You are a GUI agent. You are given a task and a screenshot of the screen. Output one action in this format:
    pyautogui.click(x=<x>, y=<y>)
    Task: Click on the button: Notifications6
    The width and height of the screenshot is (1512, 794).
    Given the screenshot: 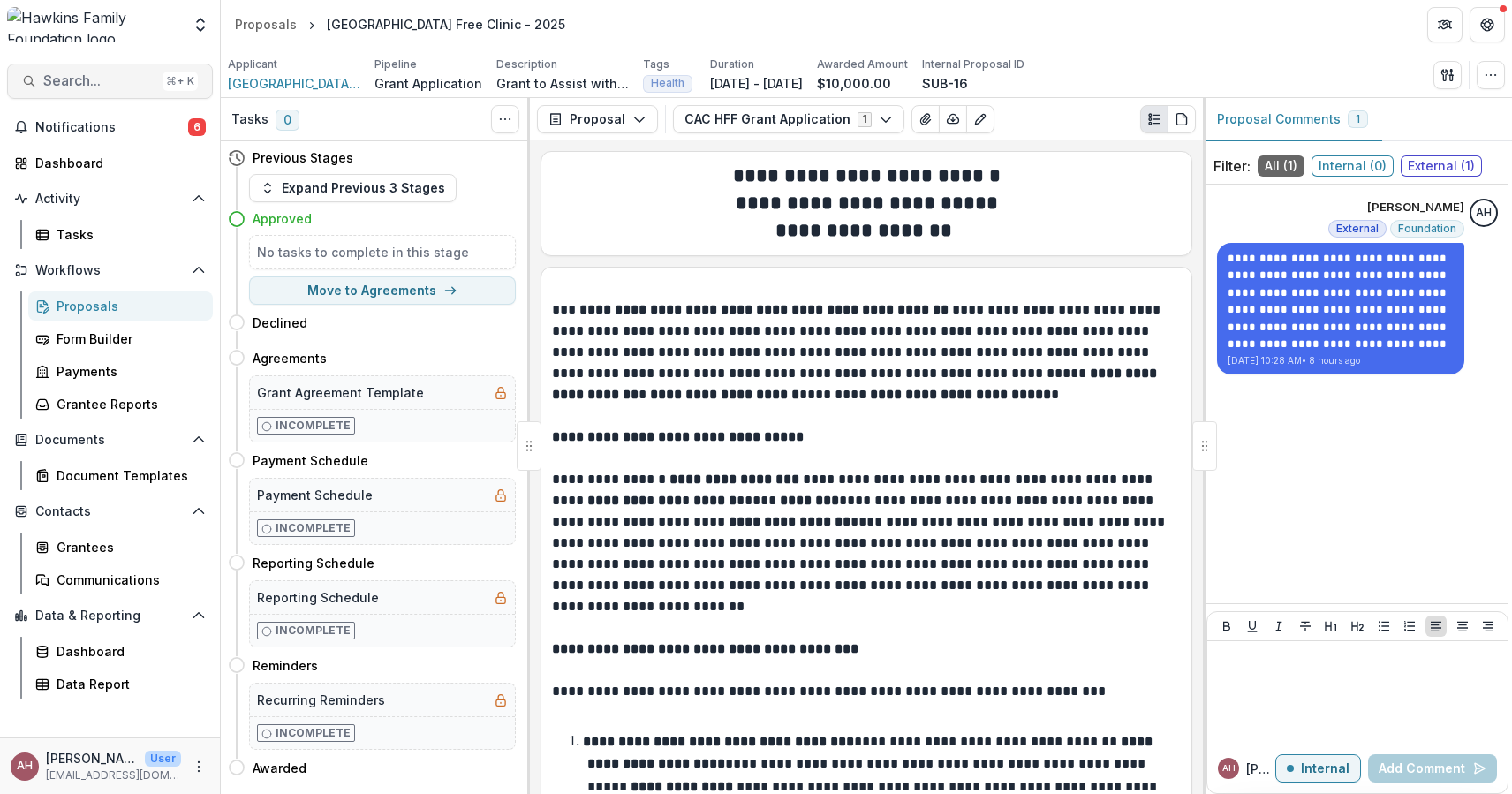 What is the action you would take?
    pyautogui.click(x=109, y=128)
    